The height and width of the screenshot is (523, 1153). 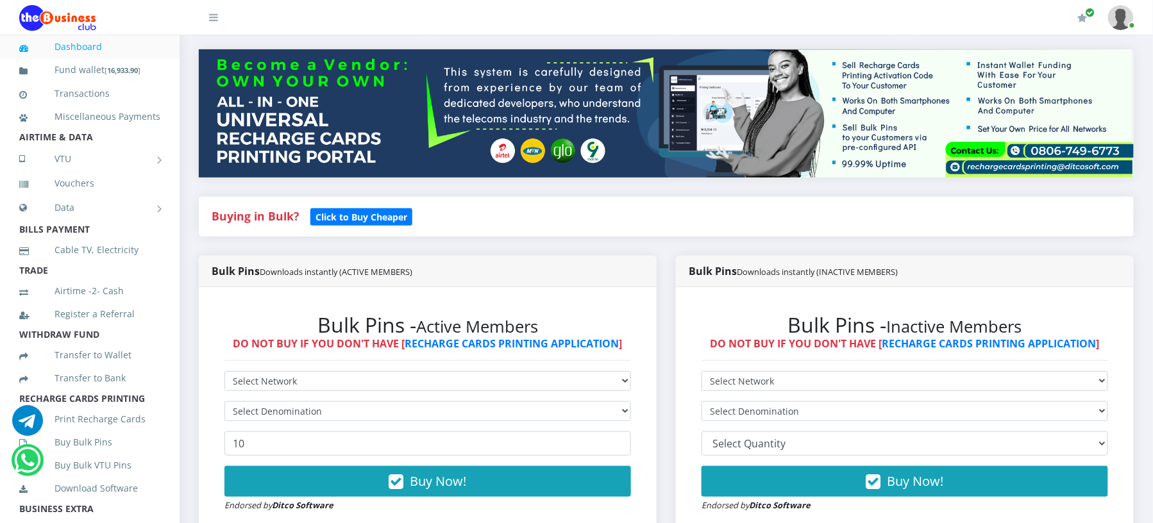 What do you see at coordinates (90, 378) in the screenshot?
I see `a: Transfer to Bank` at bounding box center [90, 378].